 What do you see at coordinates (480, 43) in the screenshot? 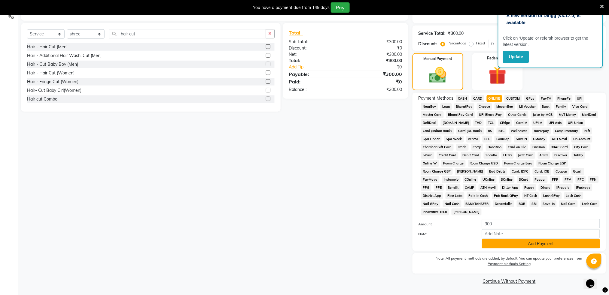
I see `label: Fixed` at bounding box center [480, 43].